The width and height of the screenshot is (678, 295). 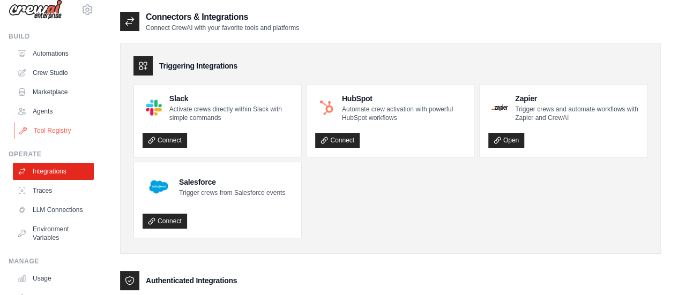 What do you see at coordinates (51, 262) in the screenshot?
I see `div: Manage` at bounding box center [51, 262].